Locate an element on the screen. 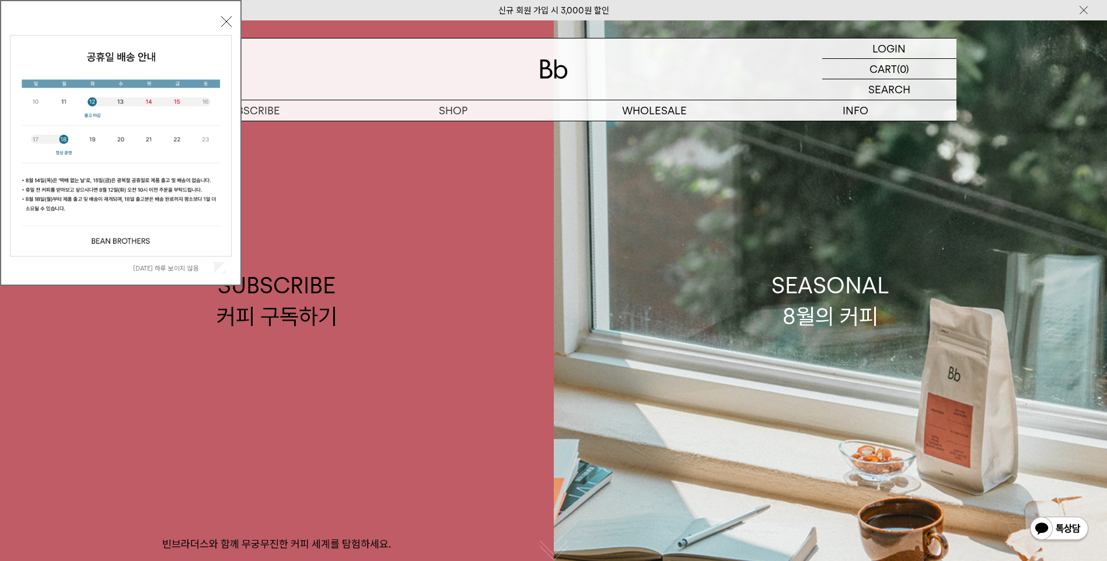 The image size is (1107, 561). p: SHOP is located at coordinates (453, 110).